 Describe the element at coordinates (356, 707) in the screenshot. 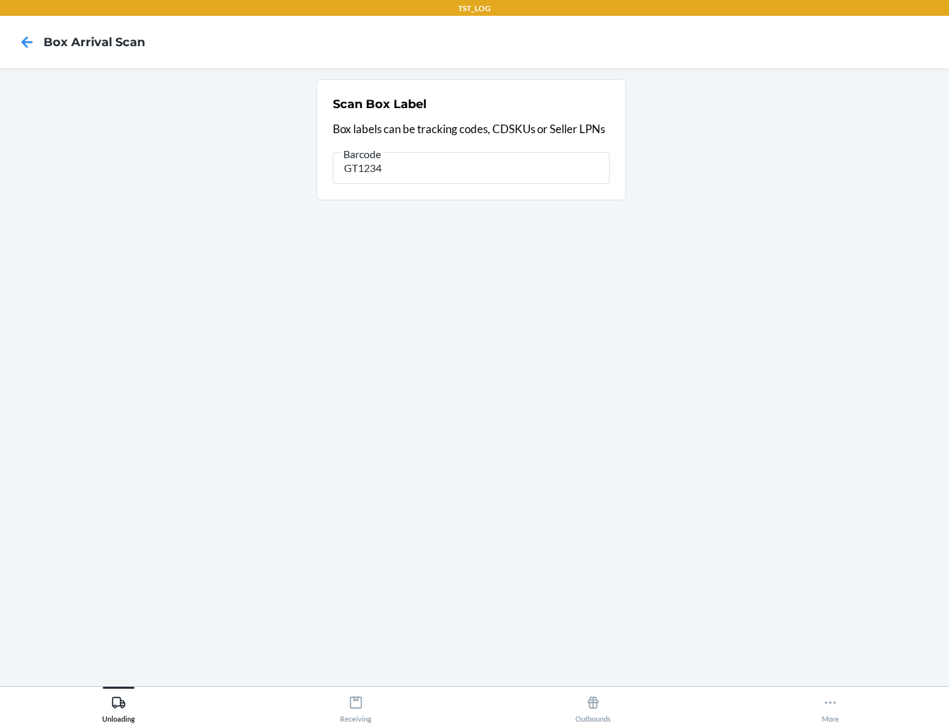

I see `div: Receiving` at that location.